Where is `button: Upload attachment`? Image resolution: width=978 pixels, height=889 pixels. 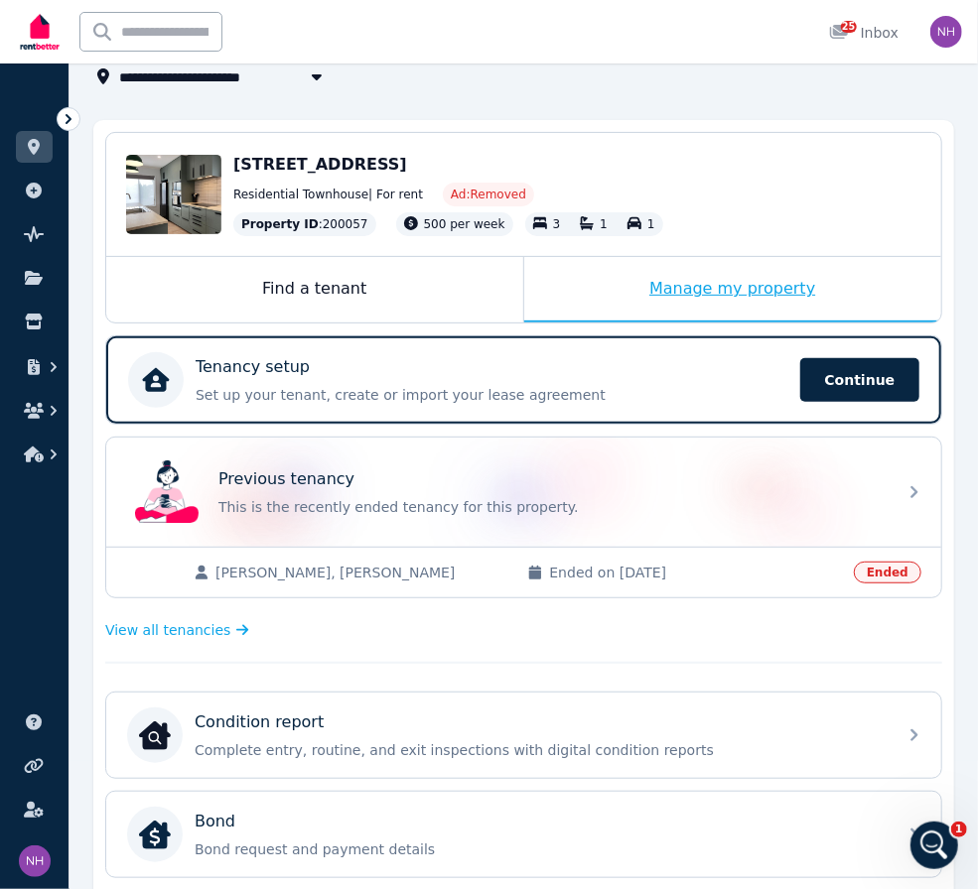 button: Upload attachment is located at coordinates (102, 658).